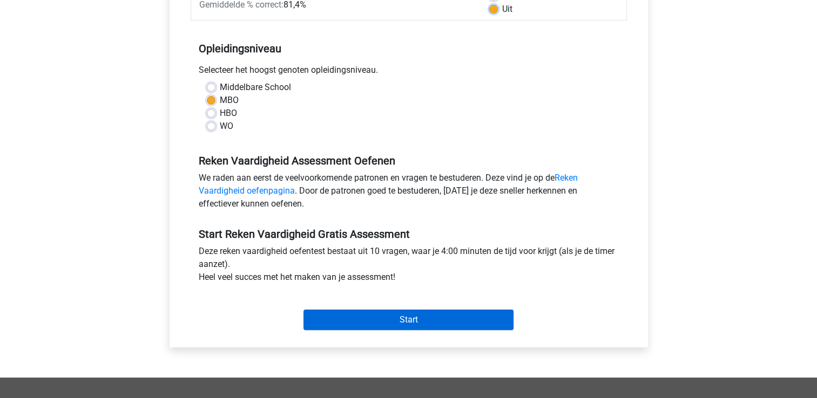 The width and height of the screenshot is (817, 398). Describe the element at coordinates (409, 193) in the screenshot. I see `div: We raden aan eerst de veelvoorkomende patronen en vragen te bestuderen. Deze vind je op de . Door...` at that location.